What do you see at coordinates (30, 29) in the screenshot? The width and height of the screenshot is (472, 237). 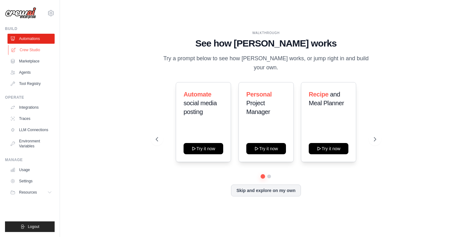 I see `div: Build` at bounding box center [30, 29].